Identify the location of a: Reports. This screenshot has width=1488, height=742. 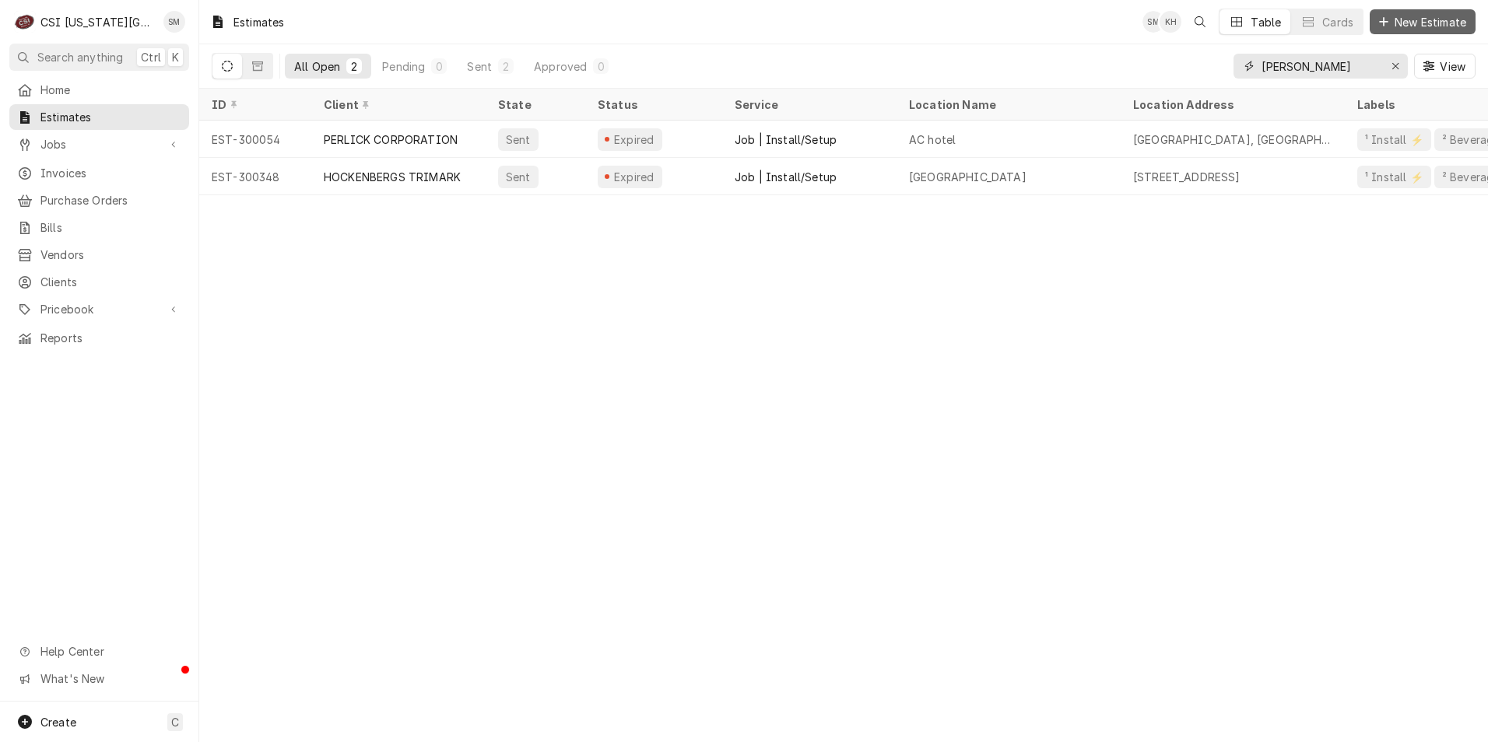
(99, 338).